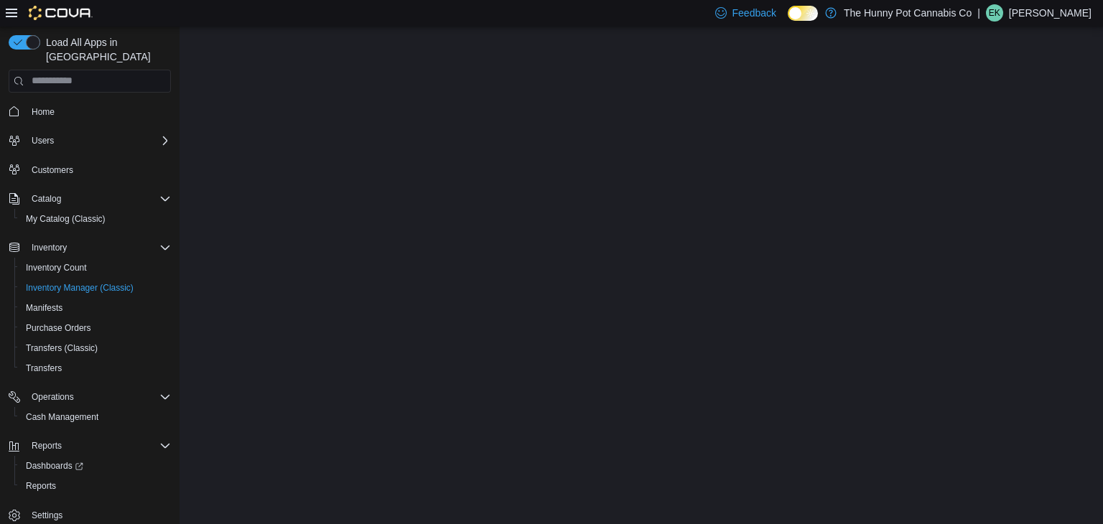  Describe the element at coordinates (95, 268) in the screenshot. I see `button: Inventory Count` at that location.